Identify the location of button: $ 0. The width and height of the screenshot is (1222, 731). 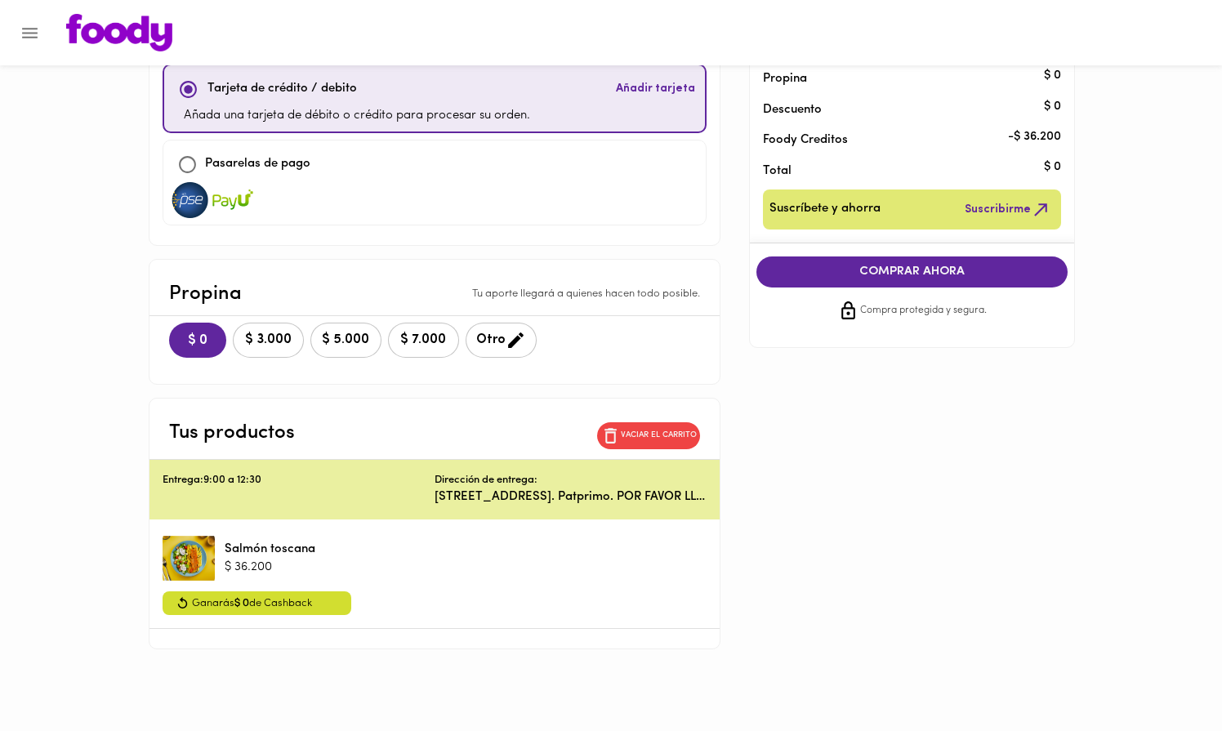
(198, 340).